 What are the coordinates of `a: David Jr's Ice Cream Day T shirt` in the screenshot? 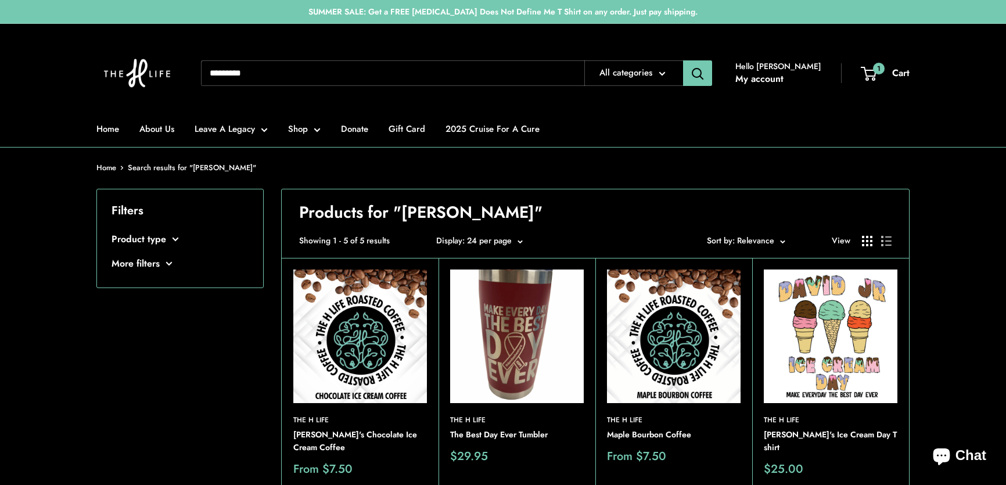 It's located at (831, 336).